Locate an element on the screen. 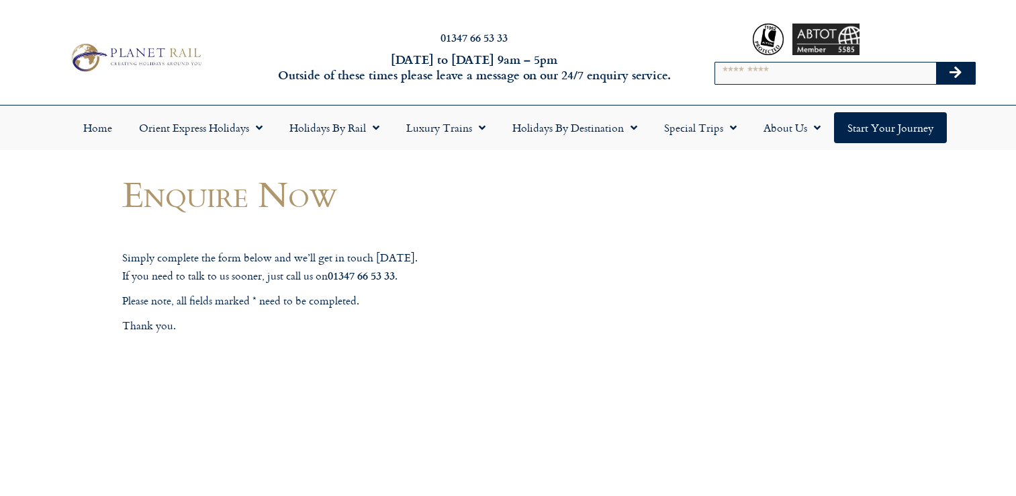  p: Thank you. is located at coordinates (374, 326).